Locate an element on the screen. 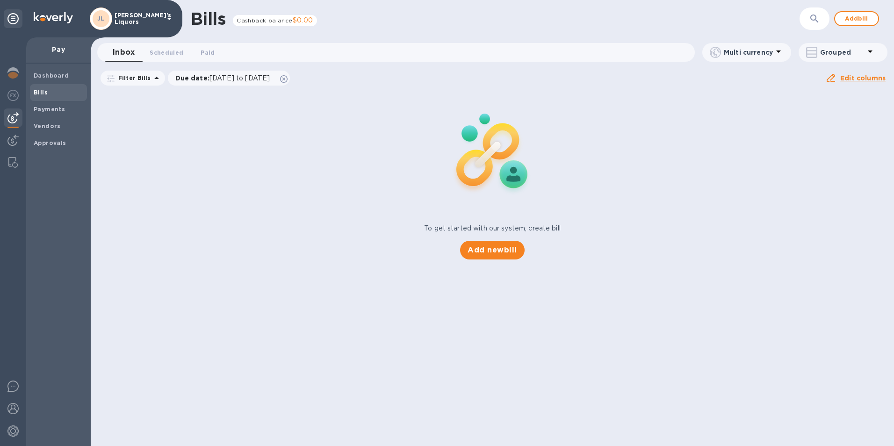 The width and height of the screenshot is (894, 446). p: Grouped is located at coordinates (842, 52).